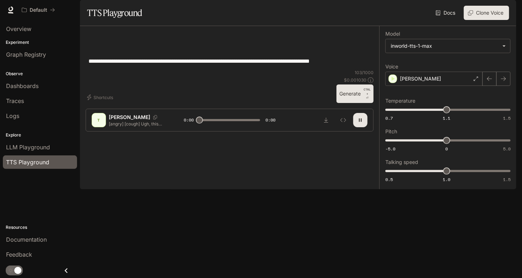  I want to click on p: Voice, so click(392, 67).